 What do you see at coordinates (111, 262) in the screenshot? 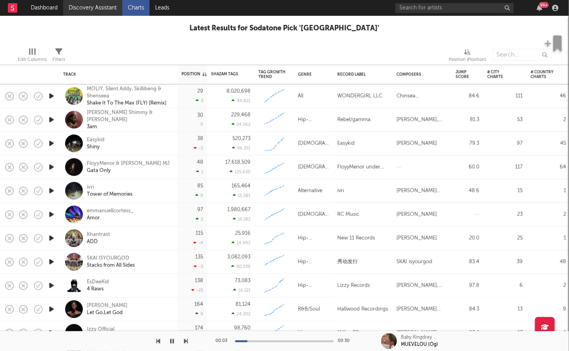
I see `a: SKAI ISYOURGODStacks from All Sides` at bounding box center [111, 262].